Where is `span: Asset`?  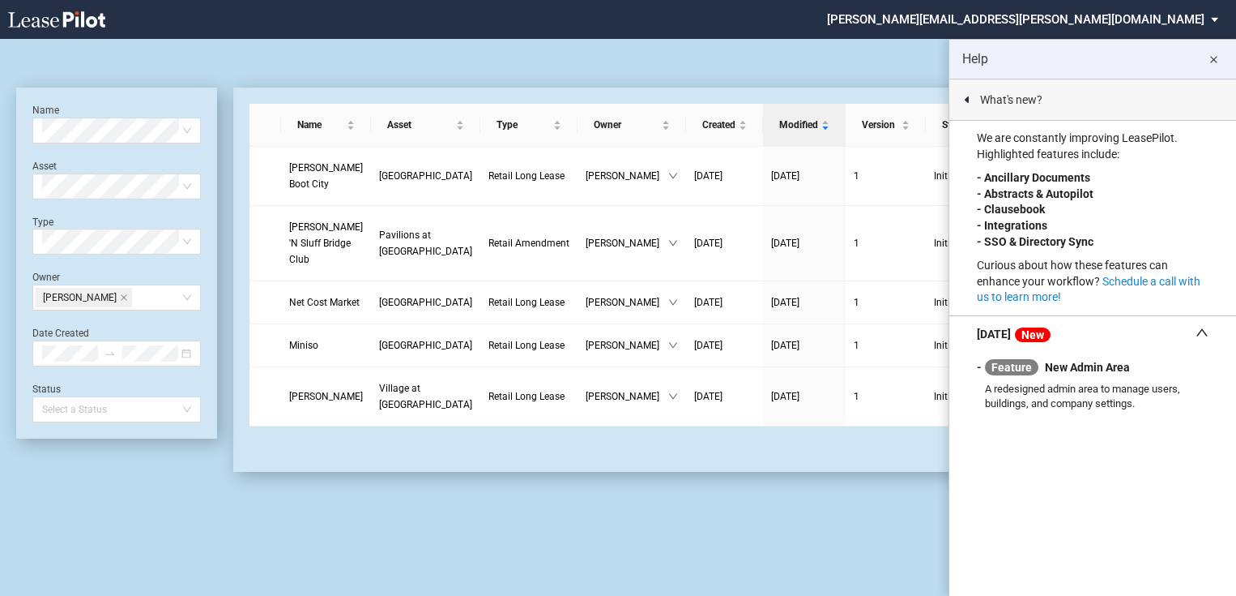 span: Asset is located at coordinates (420, 125).